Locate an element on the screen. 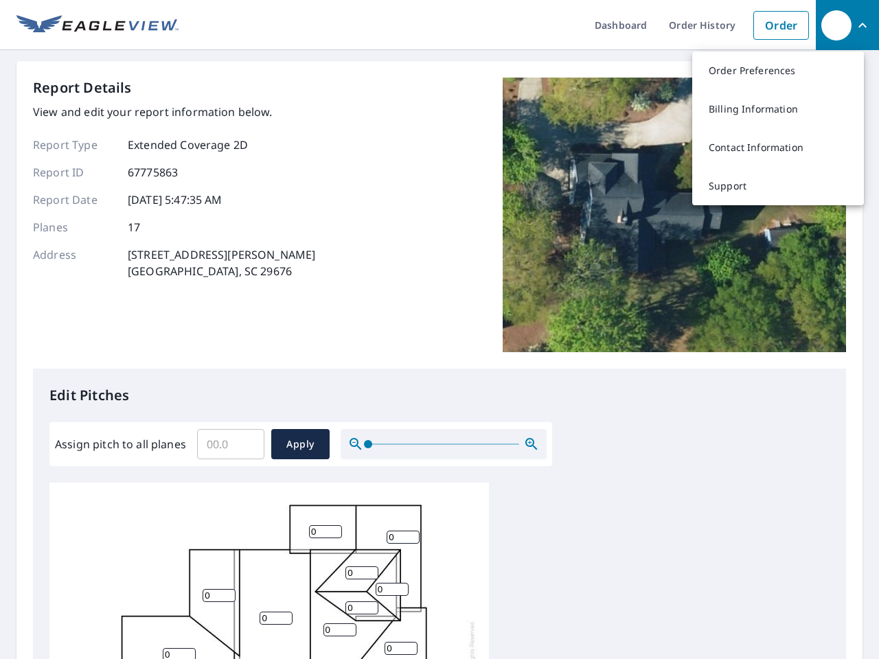 This screenshot has height=659, width=879. p: 17 is located at coordinates (134, 227).